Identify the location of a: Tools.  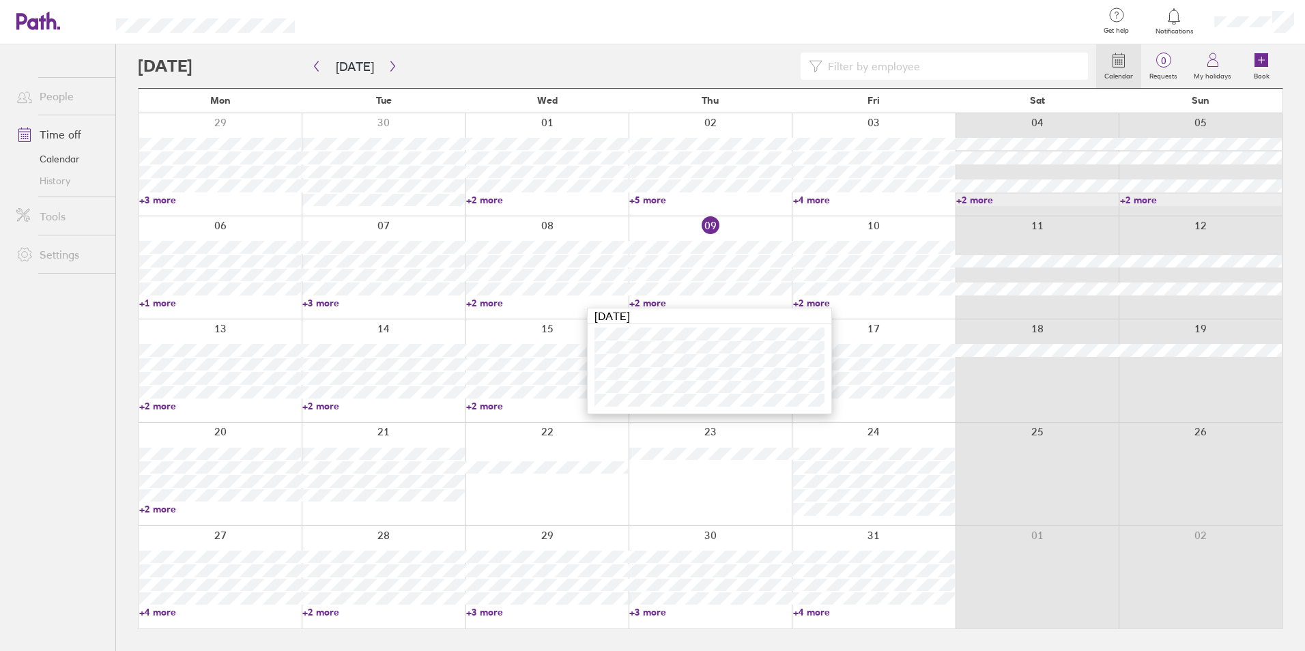
(60, 216).